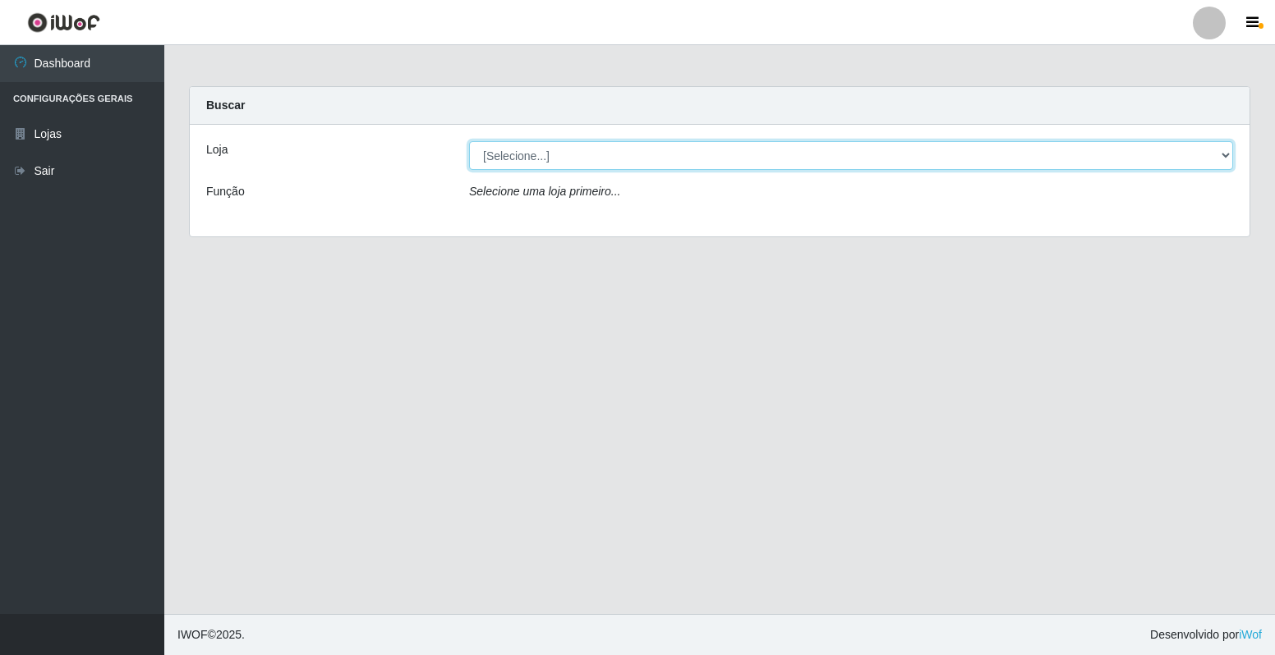 This screenshot has height=655, width=1275. Describe the element at coordinates (192, 635) in the screenshot. I see `span: IWOF` at that location.